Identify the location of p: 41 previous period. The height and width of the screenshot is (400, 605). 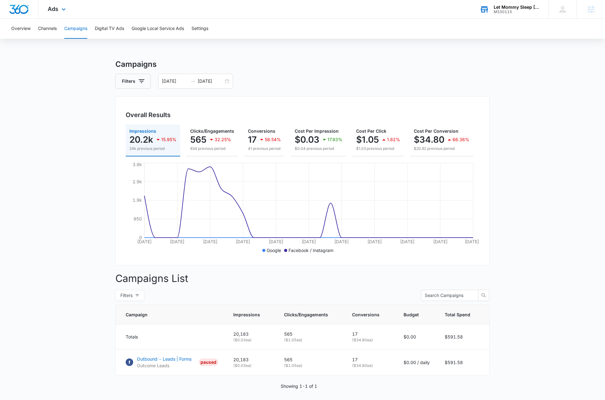
(265, 148).